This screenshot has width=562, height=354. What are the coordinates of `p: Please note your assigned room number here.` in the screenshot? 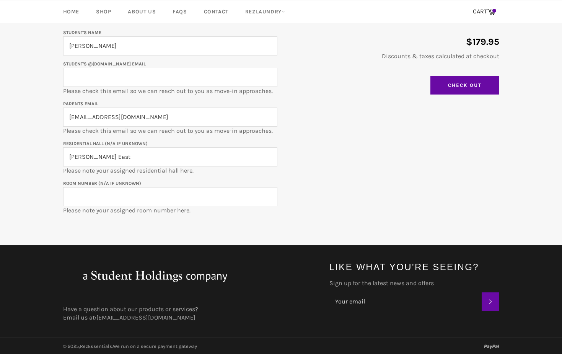 It's located at (170, 197).